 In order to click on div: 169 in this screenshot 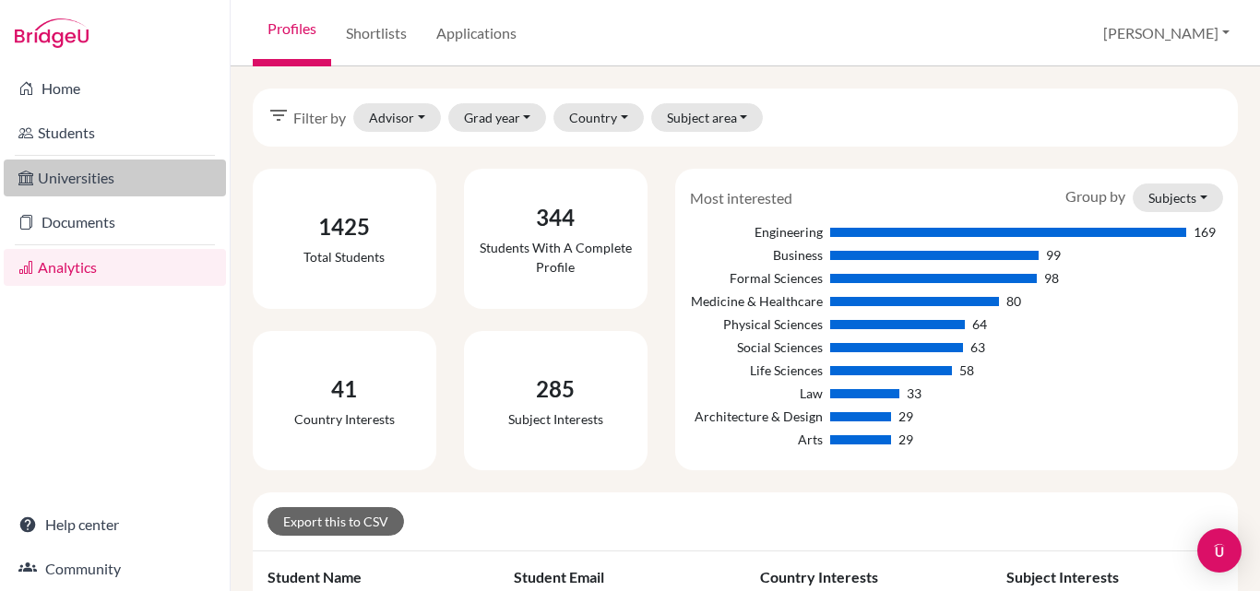, I will do `click(1204, 231)`.